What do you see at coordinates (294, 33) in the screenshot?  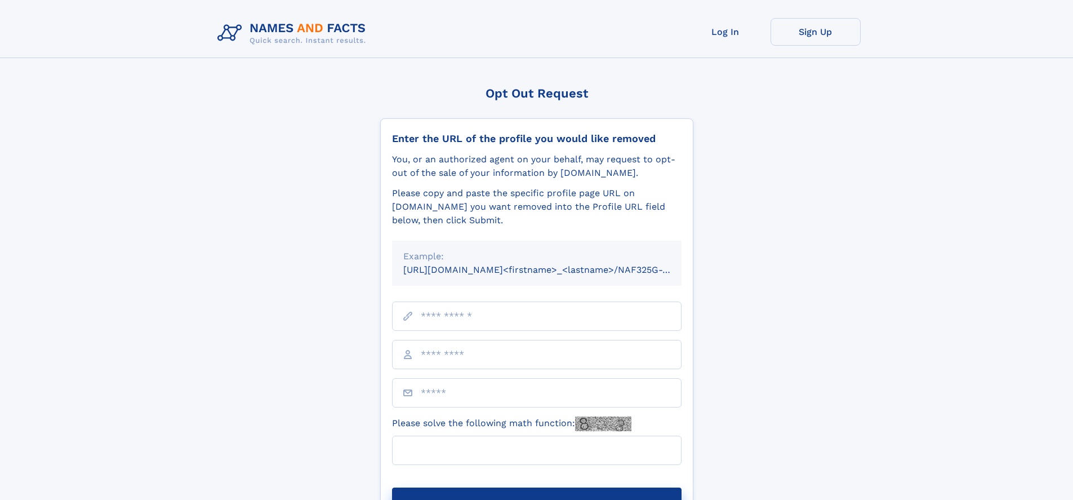 I see `img: Logo Names and Facts` at bounding box center [294, 33].